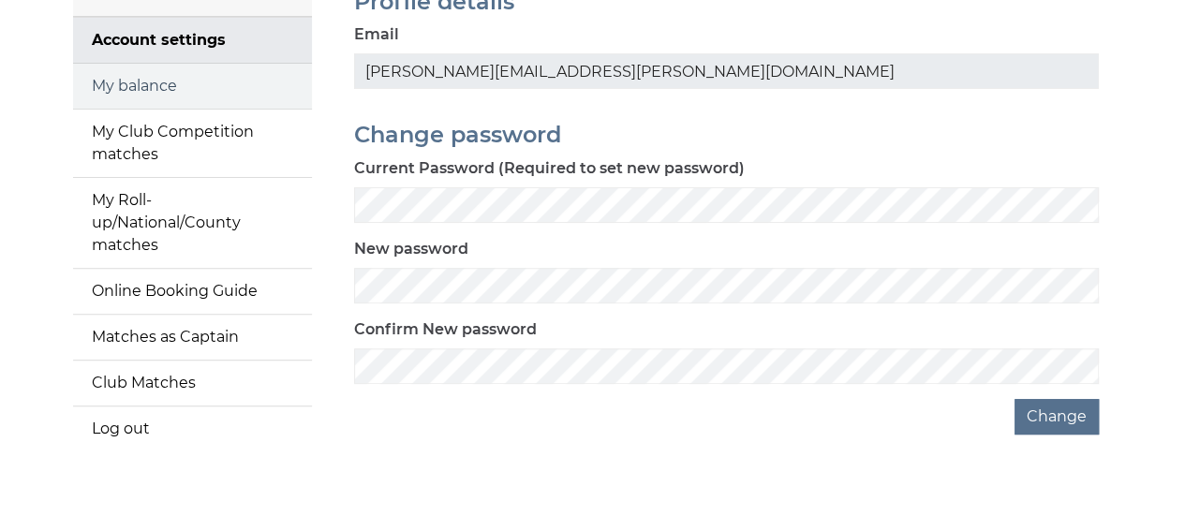  What do you see at coordinates (1057, 417) in the screenshot?
I see `button: Change` at bounding box center [1057, 417].